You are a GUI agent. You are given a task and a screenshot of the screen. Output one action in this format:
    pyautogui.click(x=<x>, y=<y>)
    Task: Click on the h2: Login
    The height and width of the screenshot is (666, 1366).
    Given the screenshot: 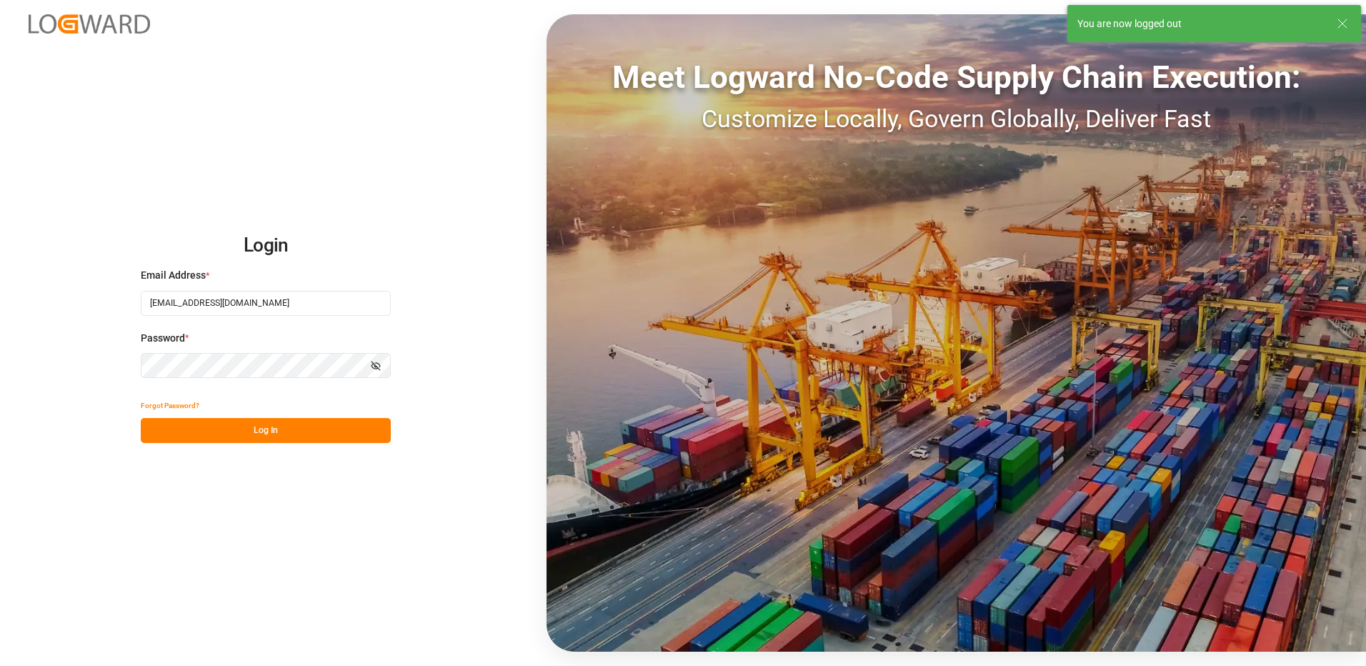 What is the action you would take?
    pyautogui.click(x=266, y=246)
    